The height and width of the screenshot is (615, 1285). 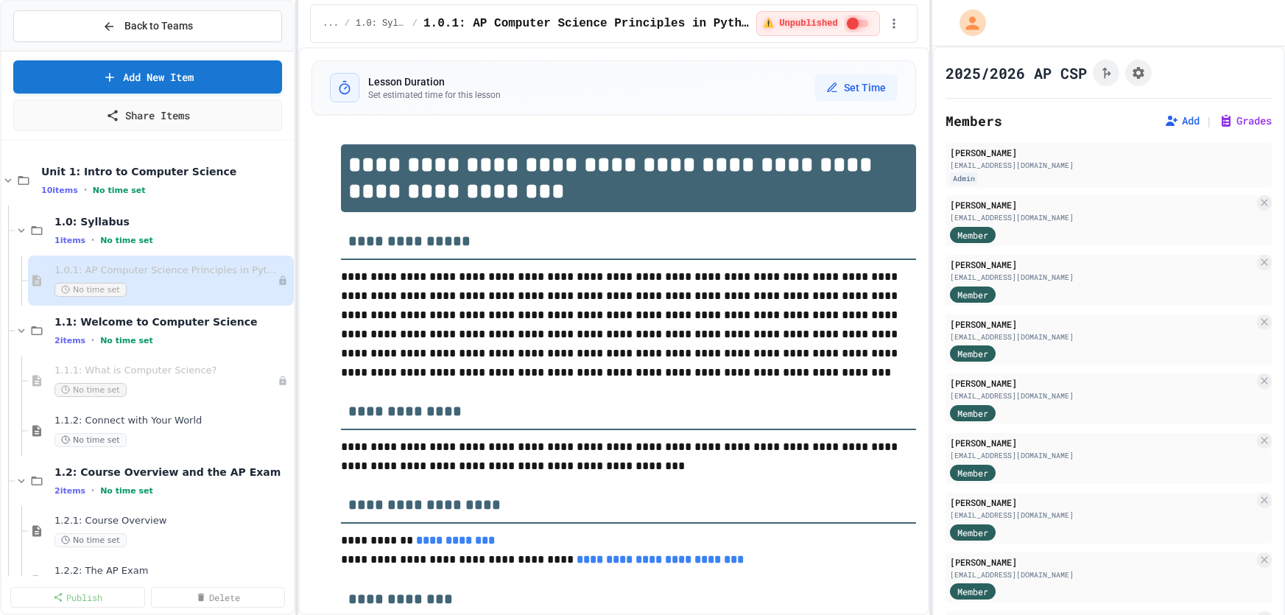 I want to click on span: 1.2: Course Overview and the AP Exam, so click(x=172, y=472).